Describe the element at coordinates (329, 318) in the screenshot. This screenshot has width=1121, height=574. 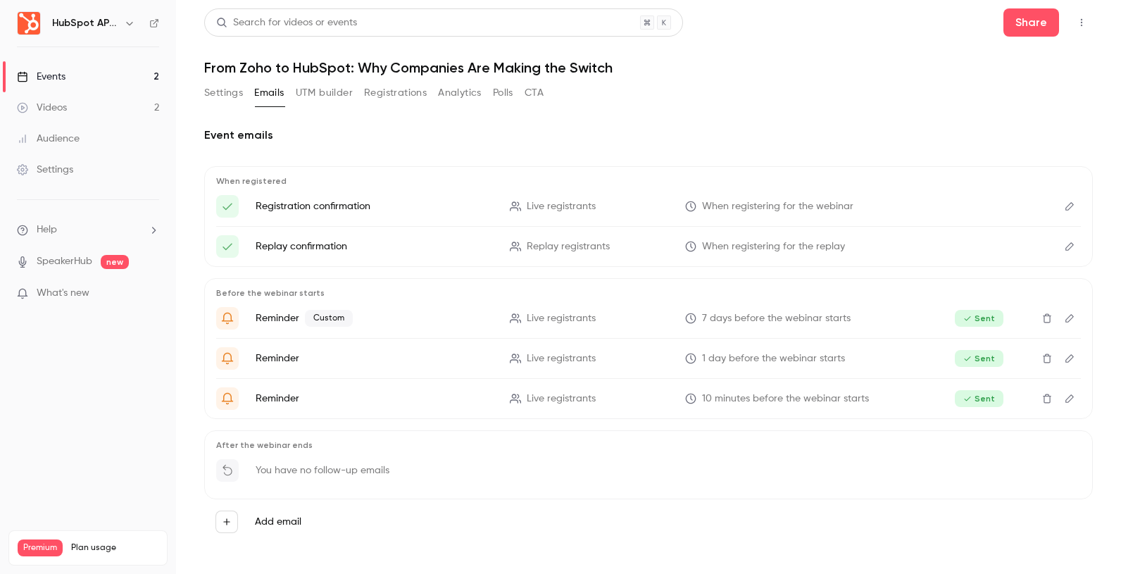
I see `span: Custom` at that location.